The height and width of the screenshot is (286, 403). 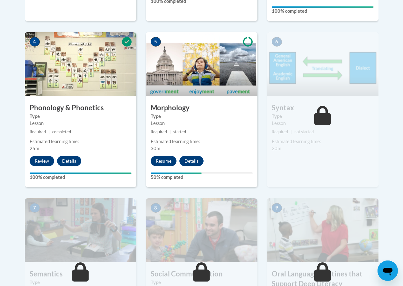 What do you see at coordinates (35, 208) in the screenshot?
I see `span: 7` at bounding box center [35, 208].